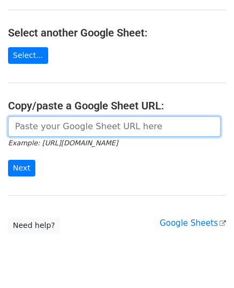 The width and height of the screenshot is (234, 288). Describe the element at coordinates (28, 55) in the screenshot. I see `a: Select...` at that location.